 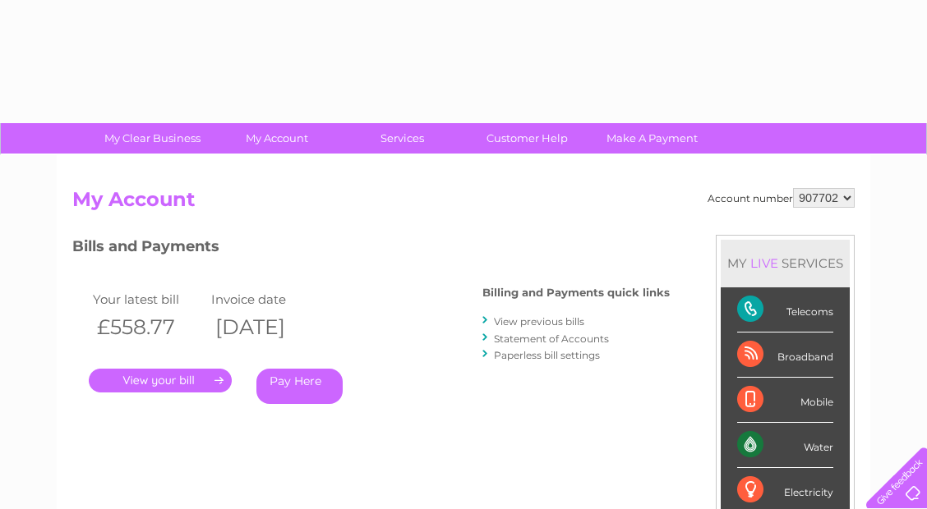 What do you see at coordinates (527, 138) in the screenshot?
I see `a: Customer Help` at bounding box center [527, 138].